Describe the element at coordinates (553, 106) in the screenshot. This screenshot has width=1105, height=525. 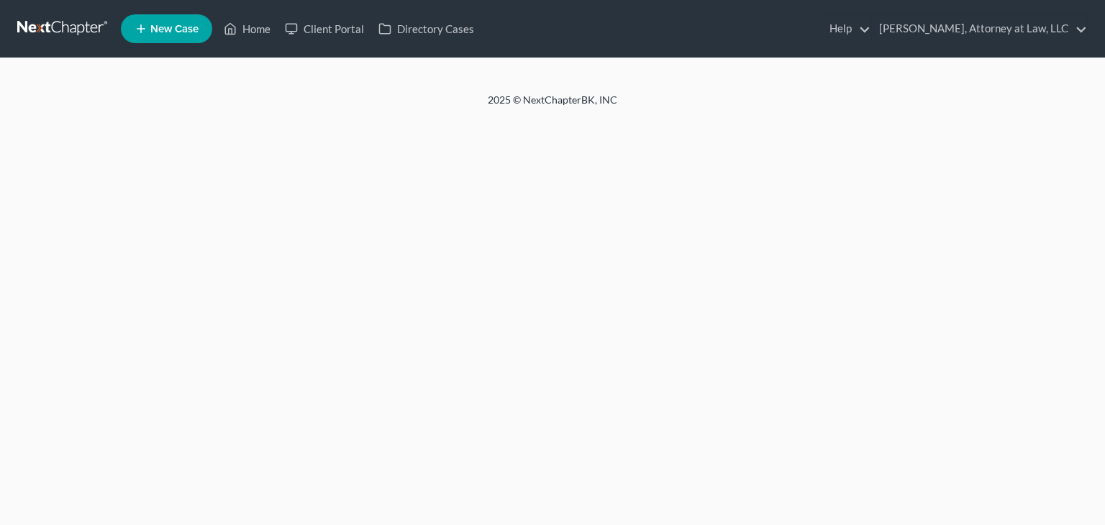
I see `div: 2025 © NextChapterBK, INC` at that location.